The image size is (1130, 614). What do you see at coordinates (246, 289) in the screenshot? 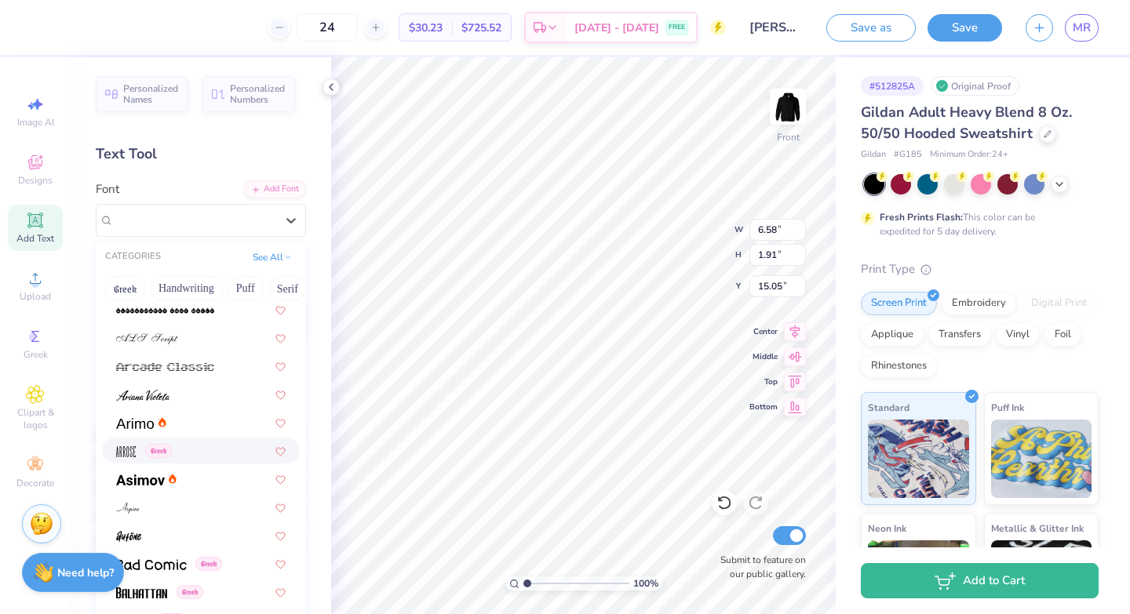
I see `button: Puff` at bounding box center [246, 289].